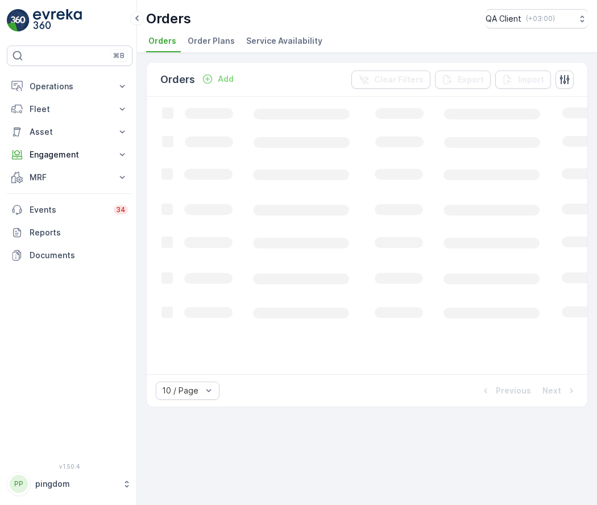 The height and width of the screenshot is (505, 597). I want to click on p: Add, so click(226, 79).